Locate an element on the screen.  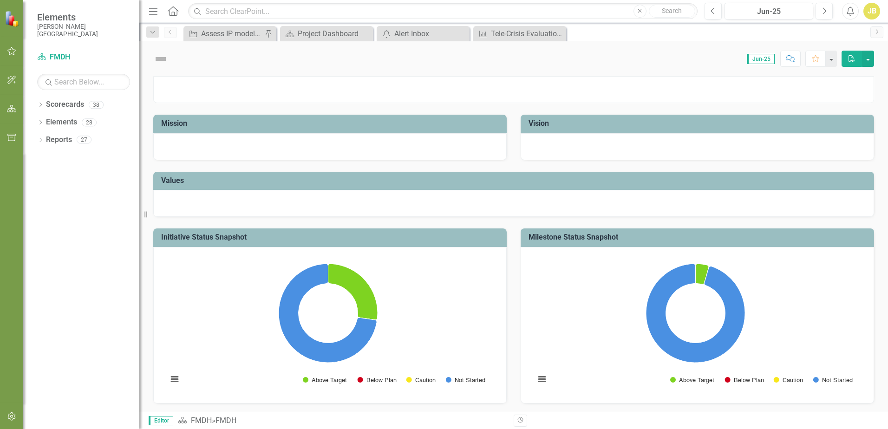
span: Editor is located at coordinates (161, 421).